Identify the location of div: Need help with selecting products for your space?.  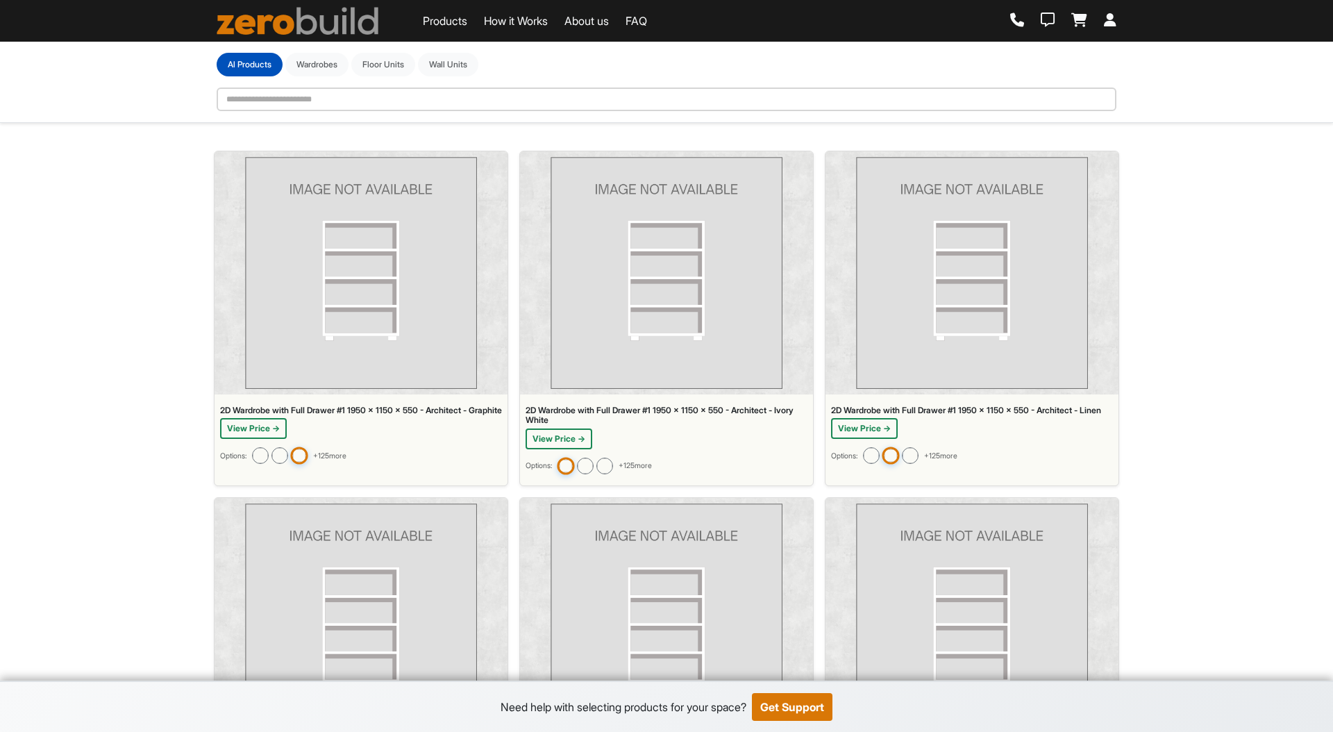
(623, 707).